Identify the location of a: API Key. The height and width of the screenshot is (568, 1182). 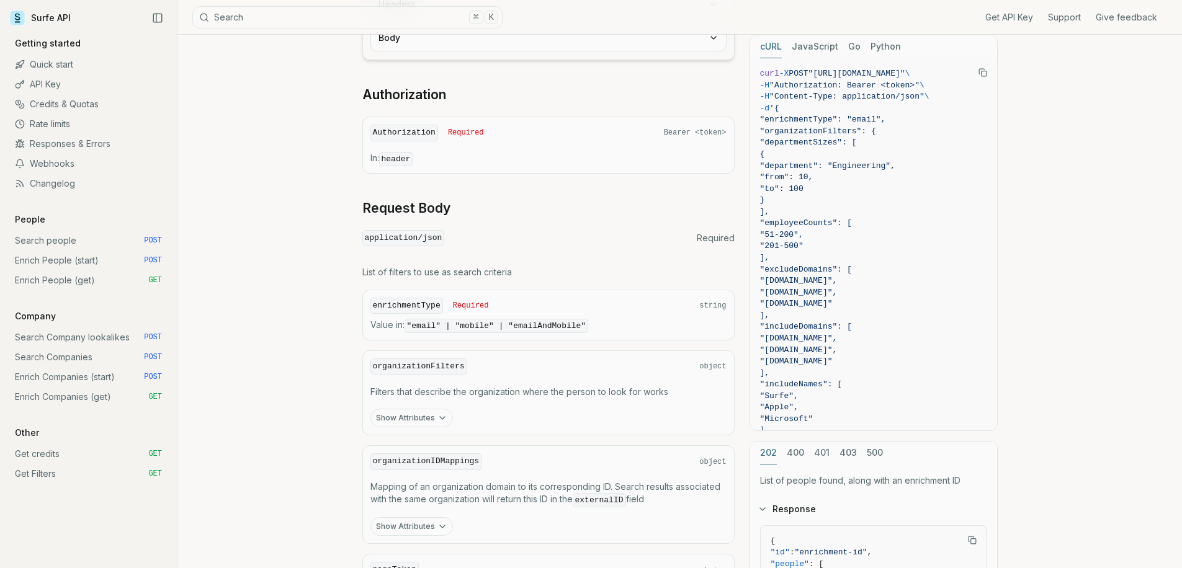
(88, 84).